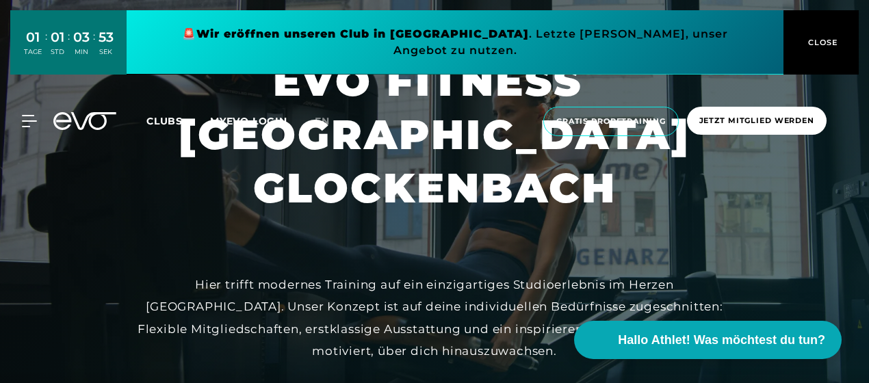 The image size is (869, 383). Describe the element at coordinates (331, 121) in the screenshot. I see `a: en` at that location.